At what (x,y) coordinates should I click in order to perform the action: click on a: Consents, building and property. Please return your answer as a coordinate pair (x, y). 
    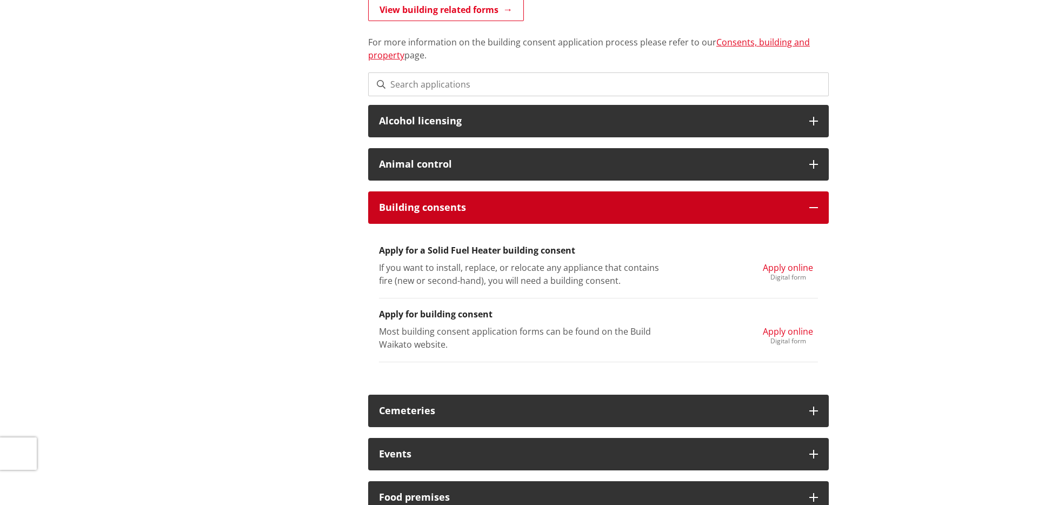
    Looking at the image, I should click on (589, 49).